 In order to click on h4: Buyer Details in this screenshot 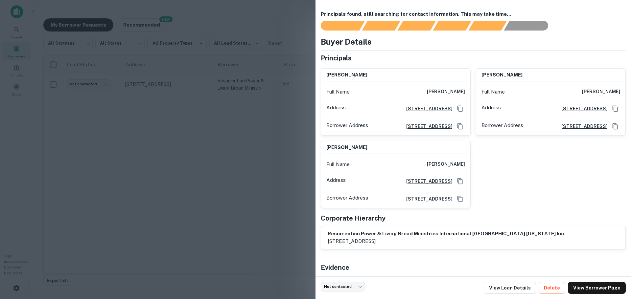, I will do `click(346, 42)`.